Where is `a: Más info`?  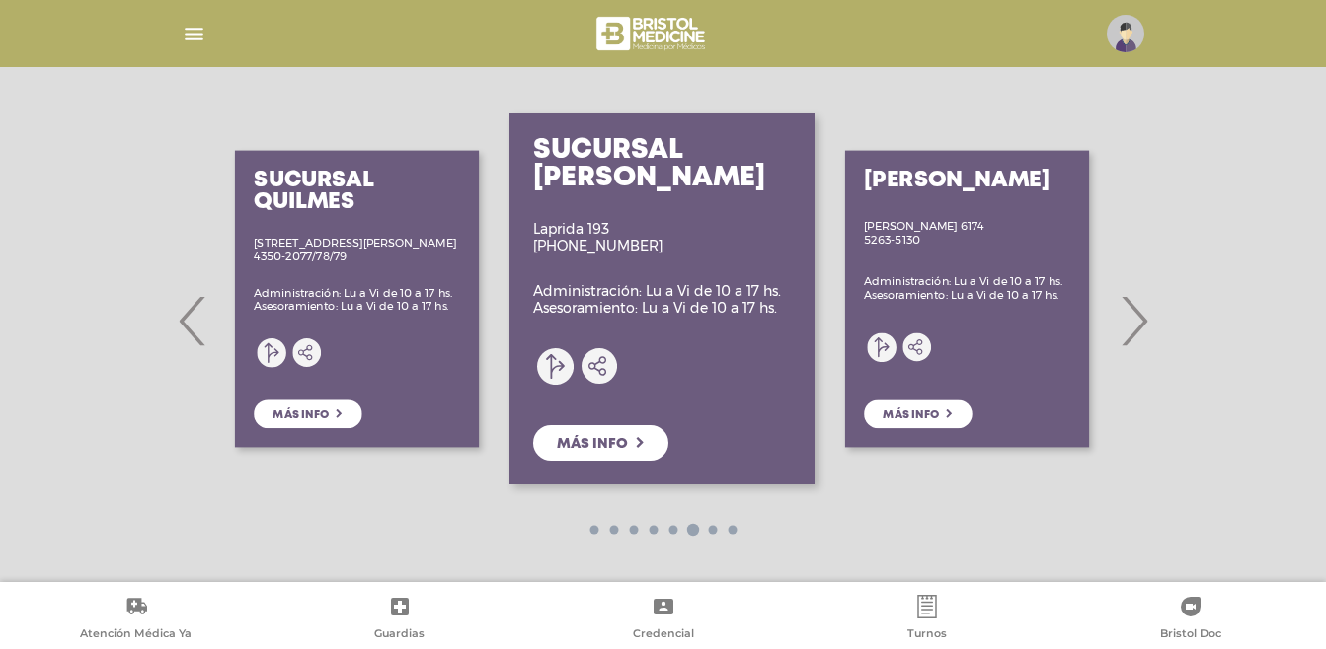
a: Más info is located at coordinates (600, 443).